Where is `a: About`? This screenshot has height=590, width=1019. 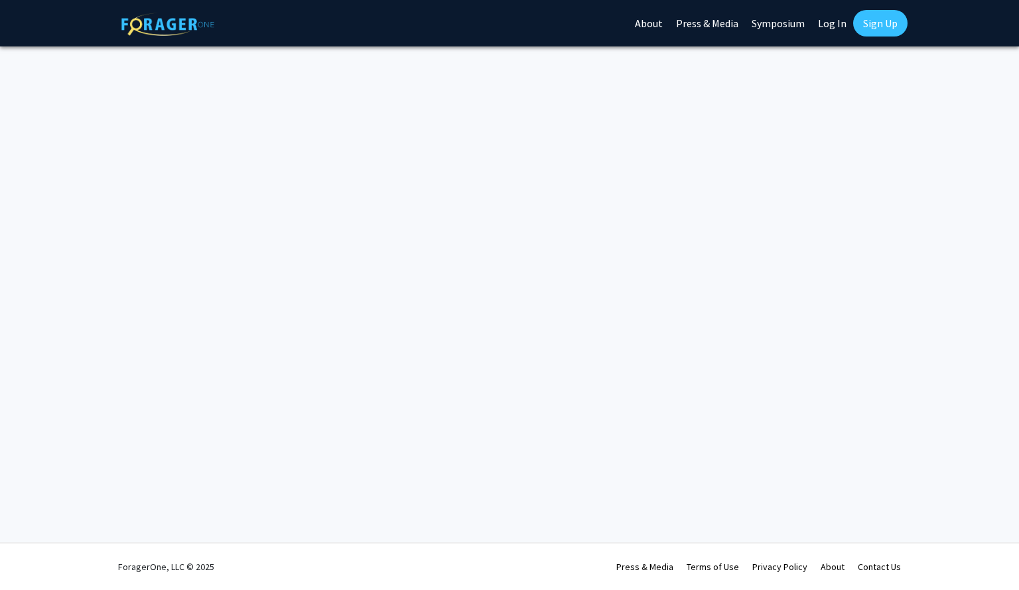
a: About is located at coordinates (833, 567).